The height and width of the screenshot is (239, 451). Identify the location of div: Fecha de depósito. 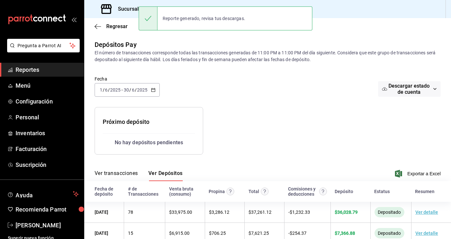
(107, 192).